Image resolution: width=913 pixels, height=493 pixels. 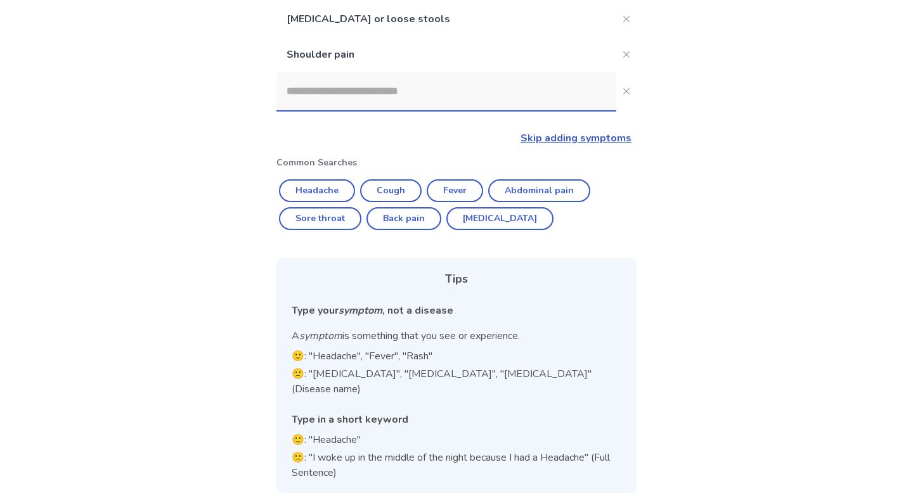 I want to click on button: Sore throat, so click(x=320, y=219).